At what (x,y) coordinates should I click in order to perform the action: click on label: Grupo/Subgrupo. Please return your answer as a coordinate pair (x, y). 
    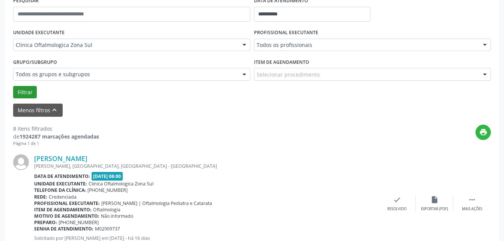
    Looking at the image, I should click on (35, 62).